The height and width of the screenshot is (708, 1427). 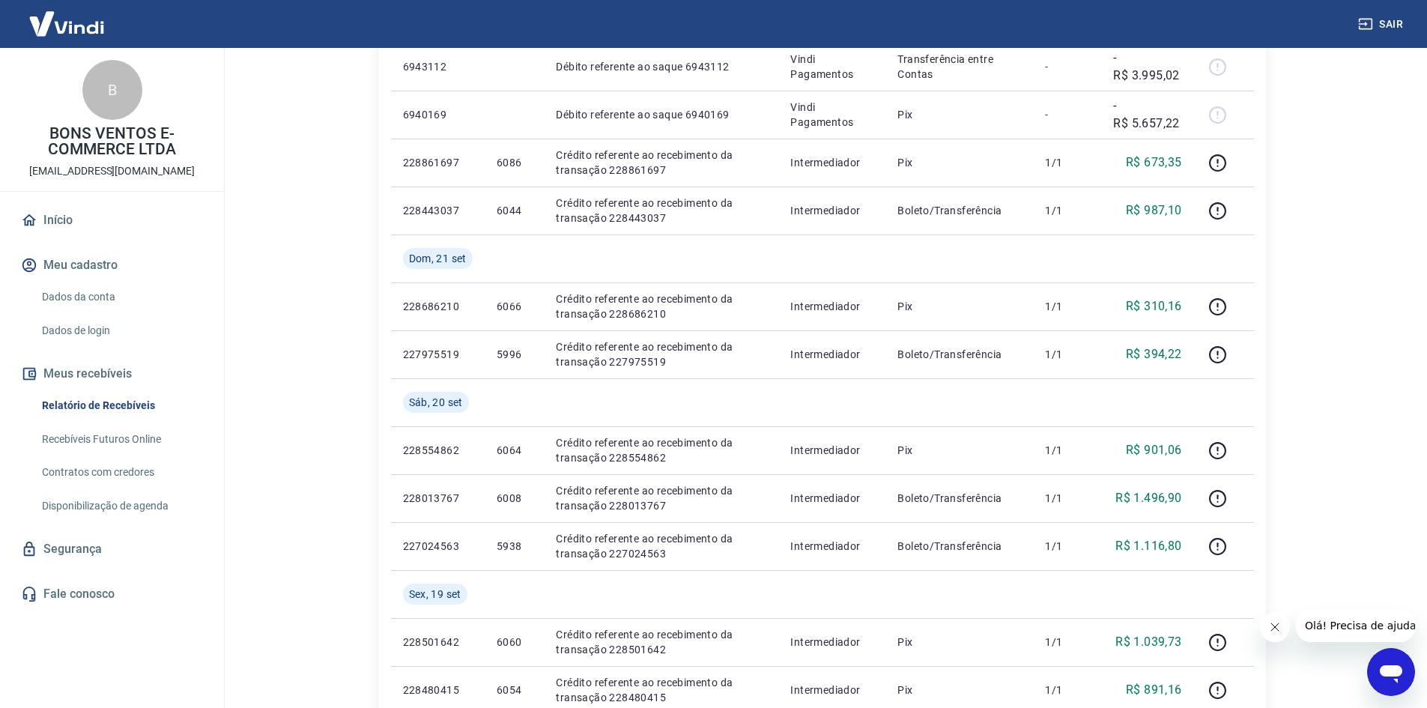 I want to click on p: 5996, so click(x=514, y=354).